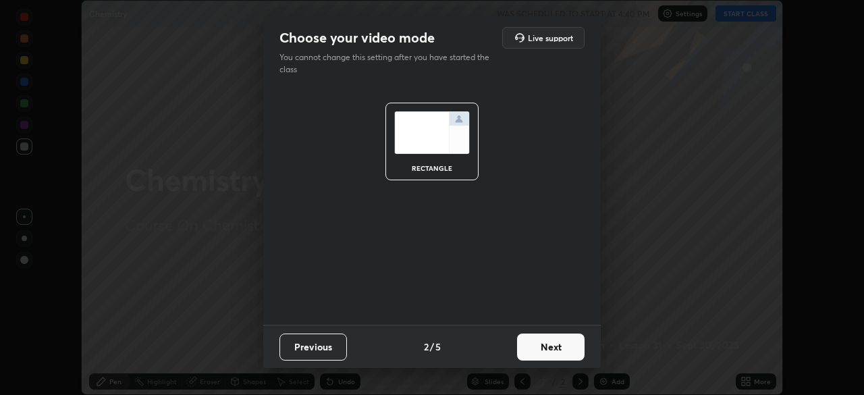 The height and width of the screenshot is (395, 864). What do you see at coordinates (313, 347) in the screenshot?
I see `button: Previous` at bounding box center [313, 347].